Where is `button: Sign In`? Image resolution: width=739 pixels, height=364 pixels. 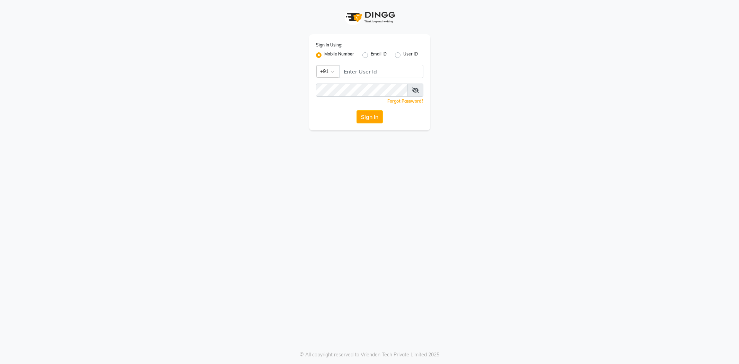
button: Sign In is located at coordinates (370, 117).